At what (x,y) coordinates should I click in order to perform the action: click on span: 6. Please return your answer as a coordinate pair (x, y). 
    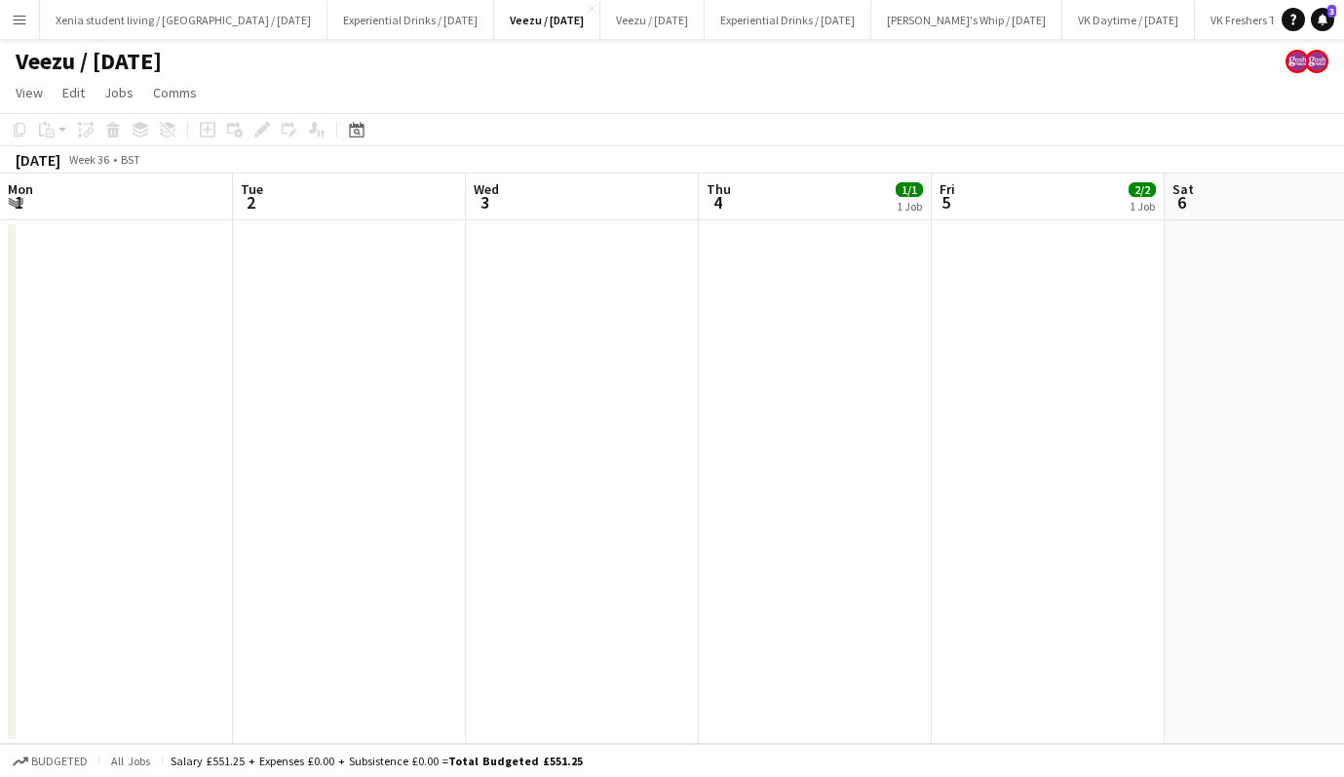
    Looking at the image, I should click on (1181, 202).